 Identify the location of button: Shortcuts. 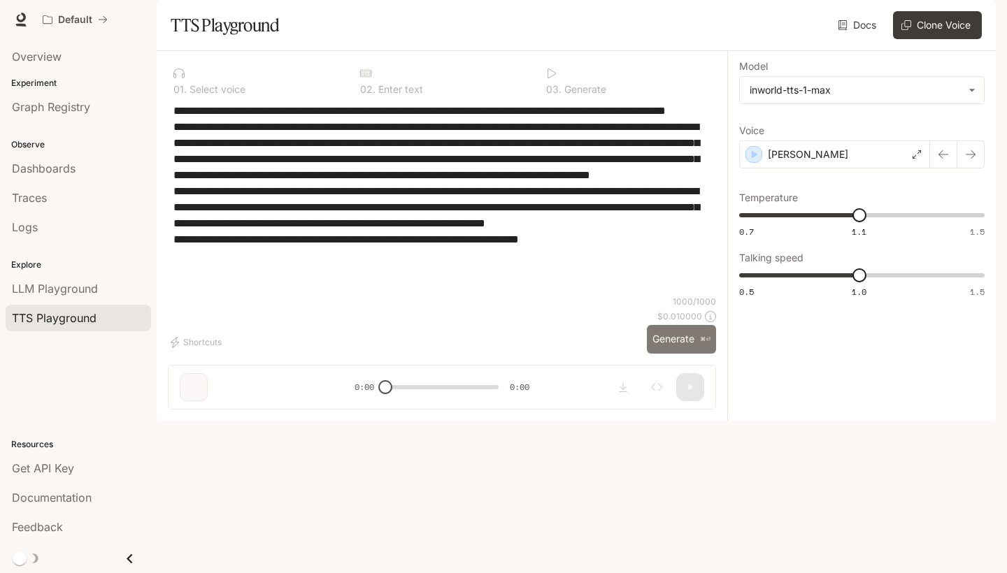
(197, 343).